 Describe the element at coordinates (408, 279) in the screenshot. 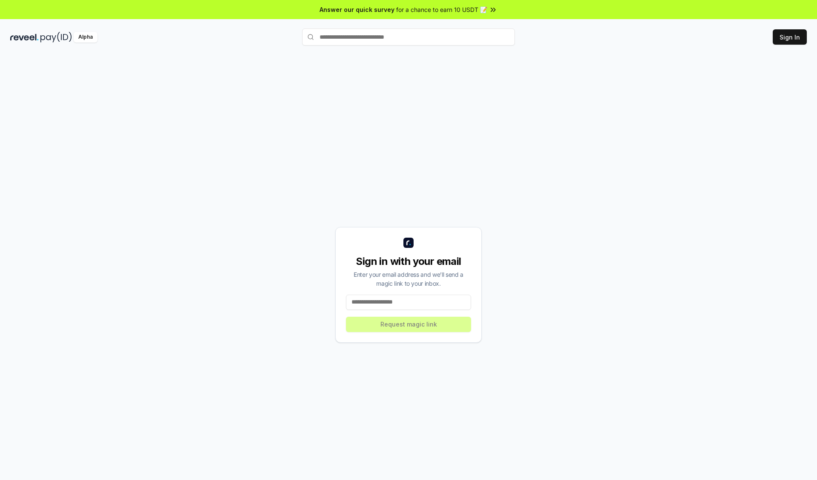

I see `div: Enter your email address and we’ll send a magic link to your inbox.` at that location.